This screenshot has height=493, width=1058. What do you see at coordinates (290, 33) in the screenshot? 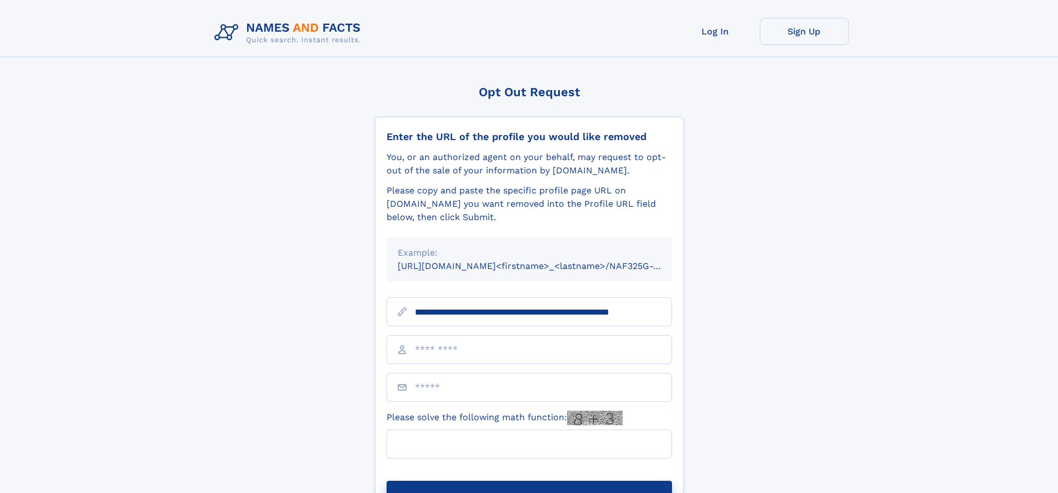
I see `img: Logo Names and Facts` at bounding box center [290, 33].